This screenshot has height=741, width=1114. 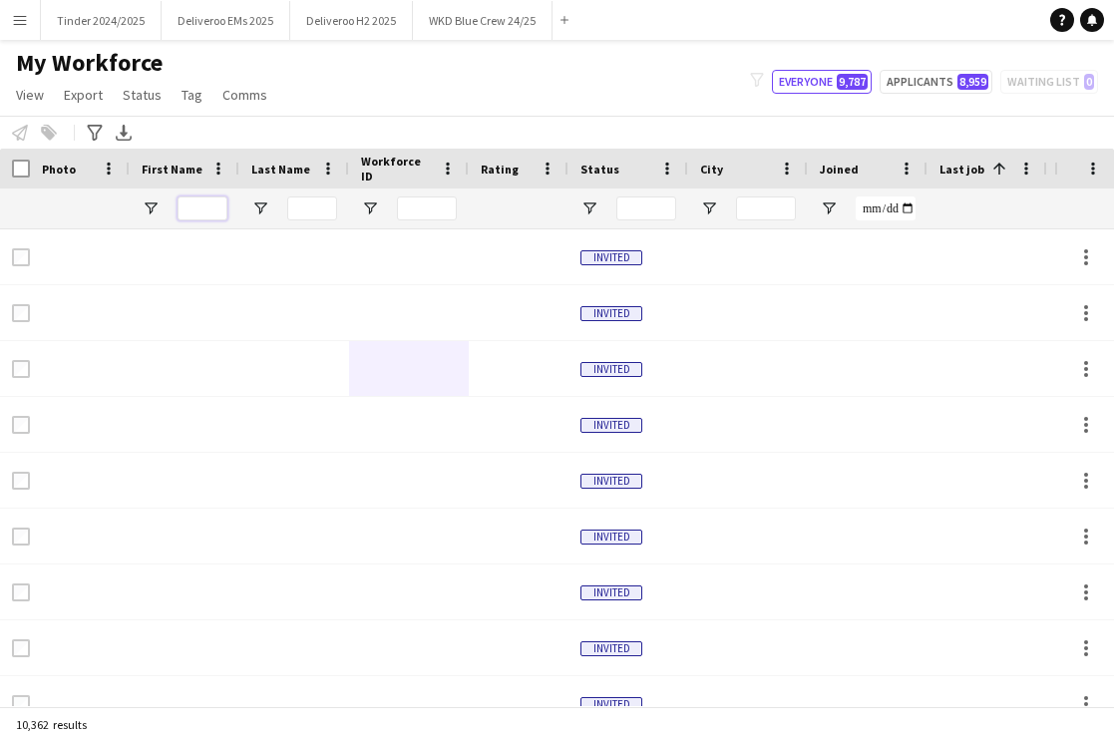 What do you see at coordinates (101, 20) in the screenshot?
I see `button: Tinder 2024/2025` at bounding box center [101, 20].